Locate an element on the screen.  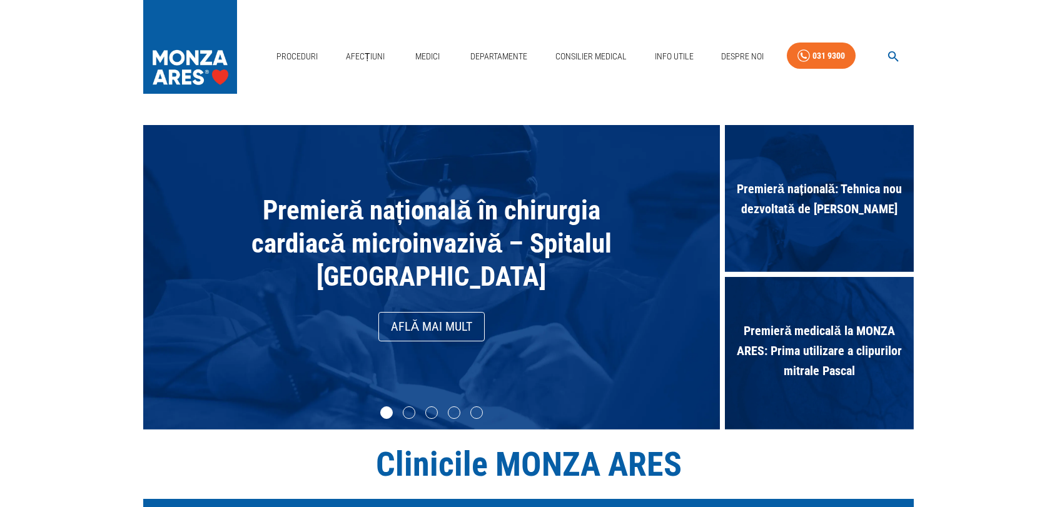
a: Info Utile is located at coordinates (674, 56).